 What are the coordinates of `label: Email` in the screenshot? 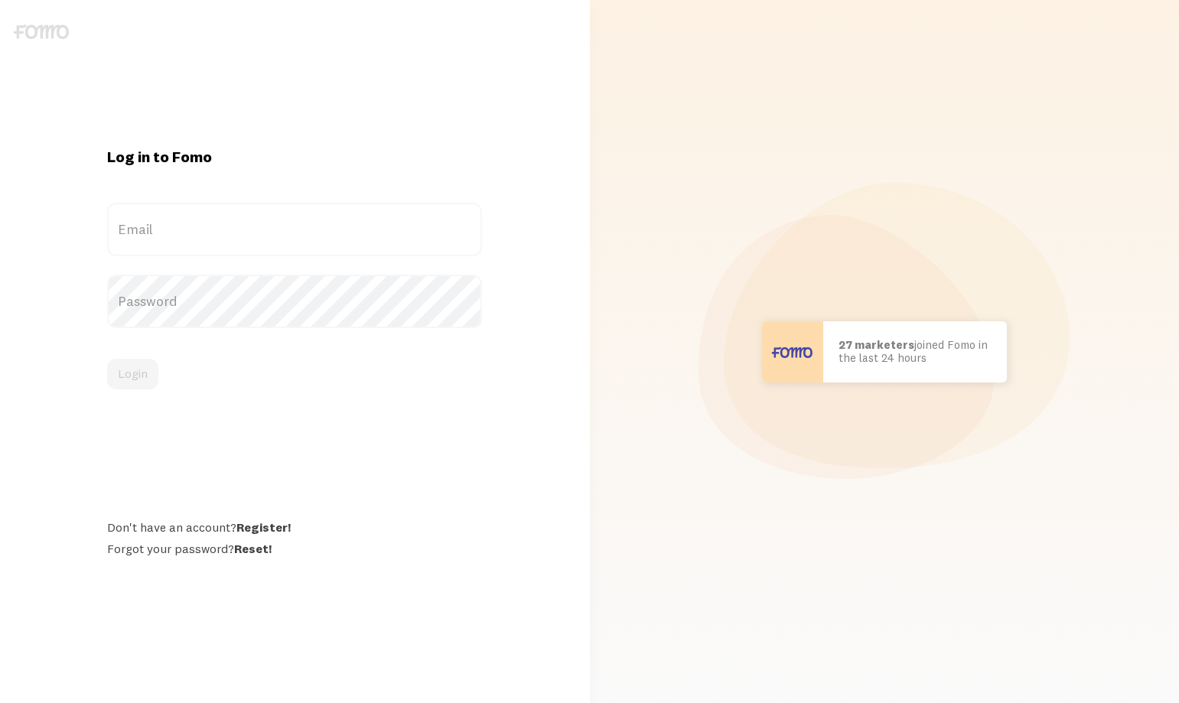 It's located at (295, 230).